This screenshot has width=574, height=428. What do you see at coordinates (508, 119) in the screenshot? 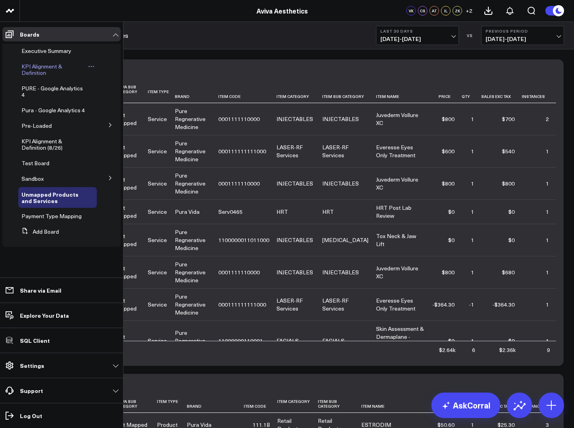
I see `div: $700` at bounding box center [508, 119].